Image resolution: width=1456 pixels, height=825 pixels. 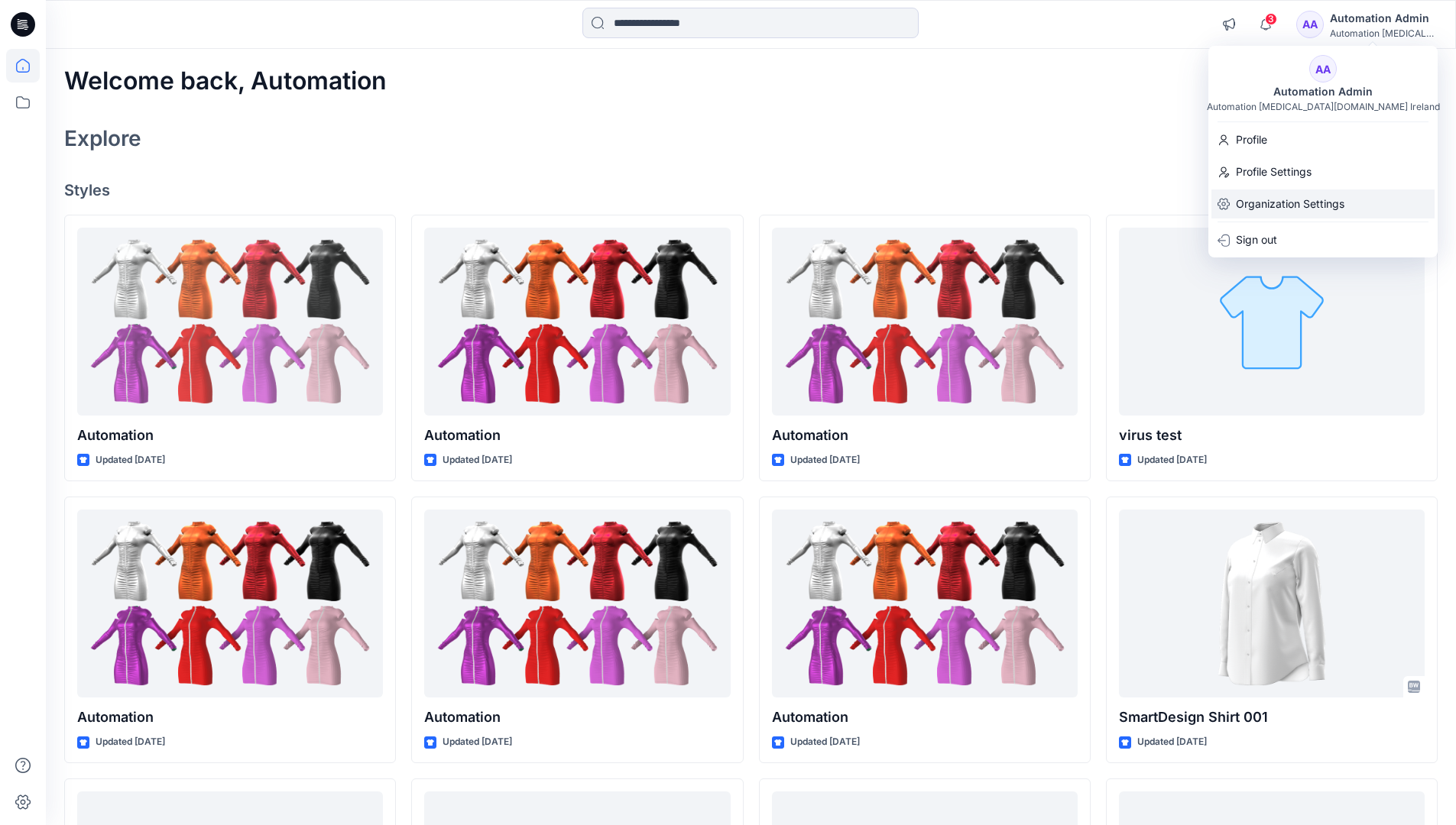 What do you see at coordinates (1257, 240) in the screenshot?
I see `p: Sign out` at bounding box center [1257, 240].